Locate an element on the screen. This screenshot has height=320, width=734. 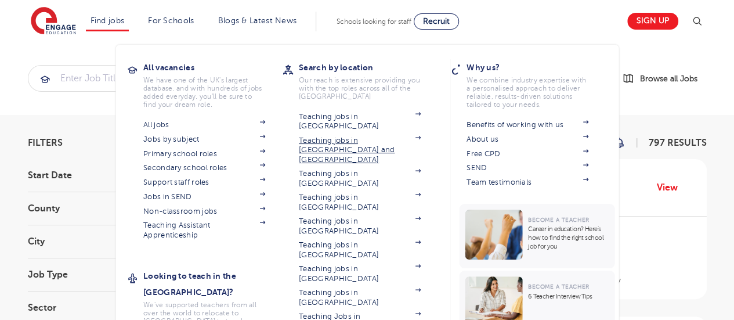
a: Non-classroom jobs is located at coordinates (204, 211).